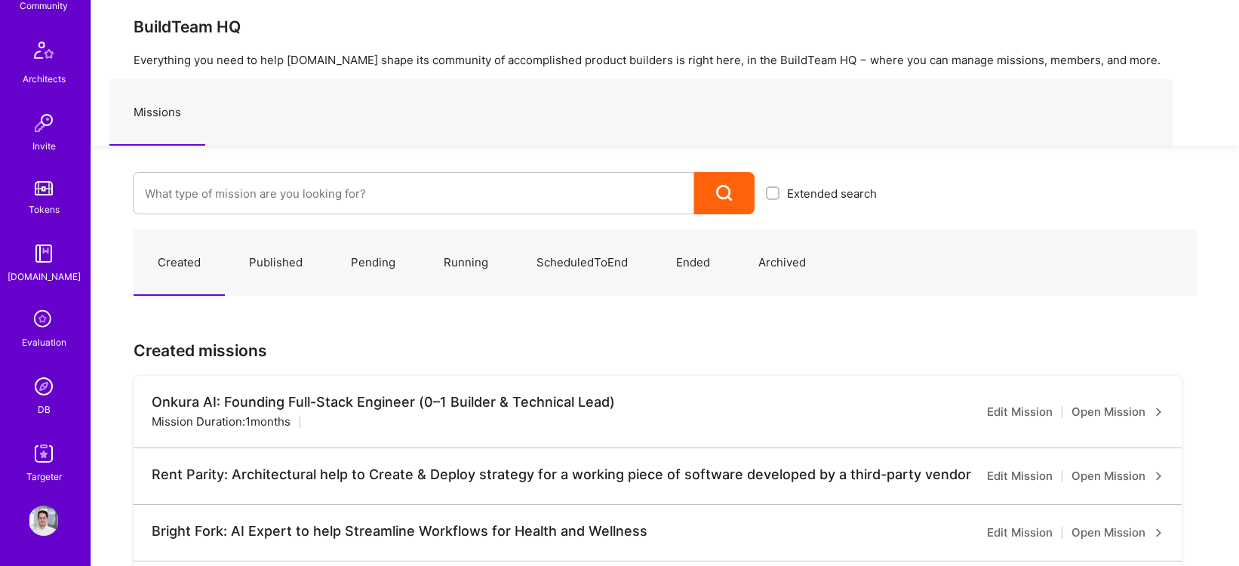  Describe the element at coordinates (44, 188) in the screenshot. I see `img: tokens` at that location.